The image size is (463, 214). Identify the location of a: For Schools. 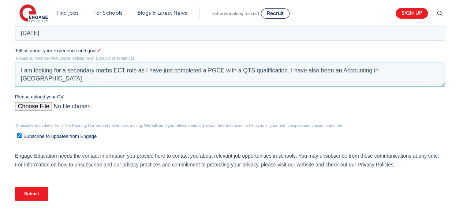
(108, 13).